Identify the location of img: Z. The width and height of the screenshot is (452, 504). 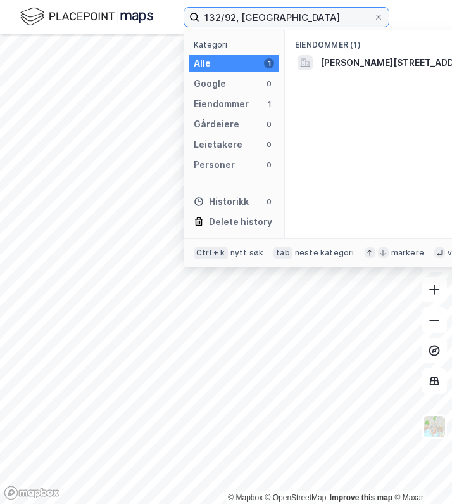
(434, 426).